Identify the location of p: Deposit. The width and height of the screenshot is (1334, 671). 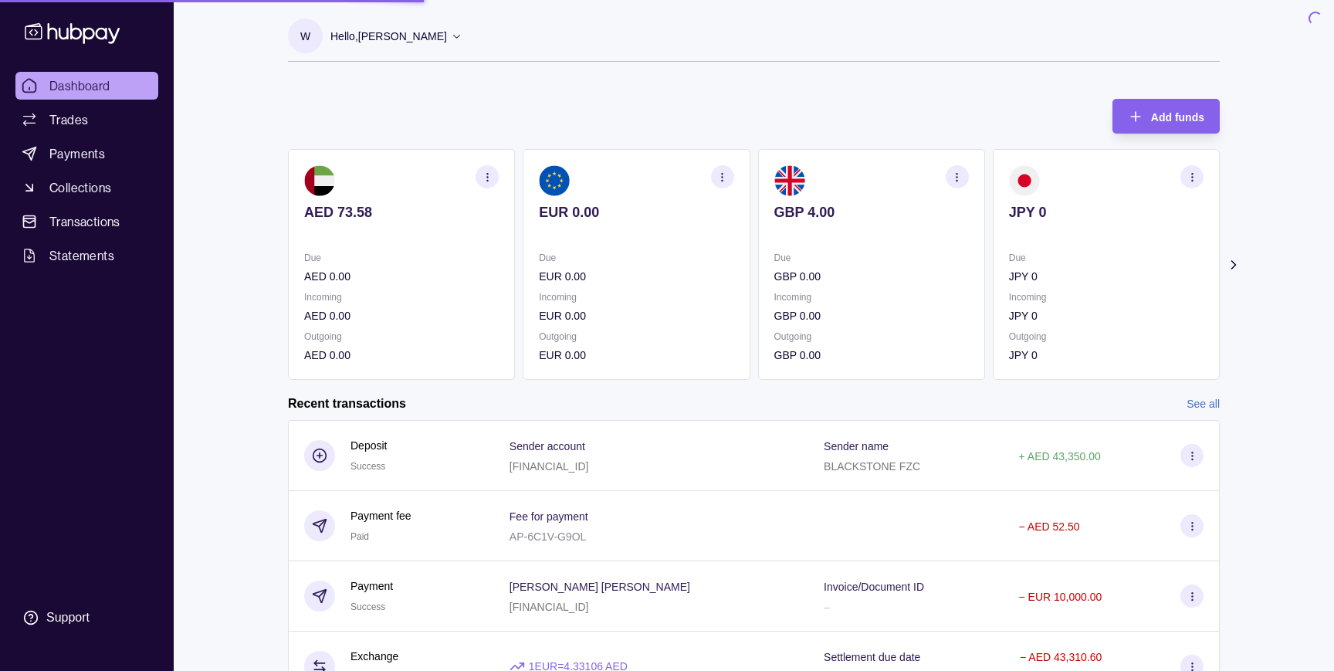
(368, 445).